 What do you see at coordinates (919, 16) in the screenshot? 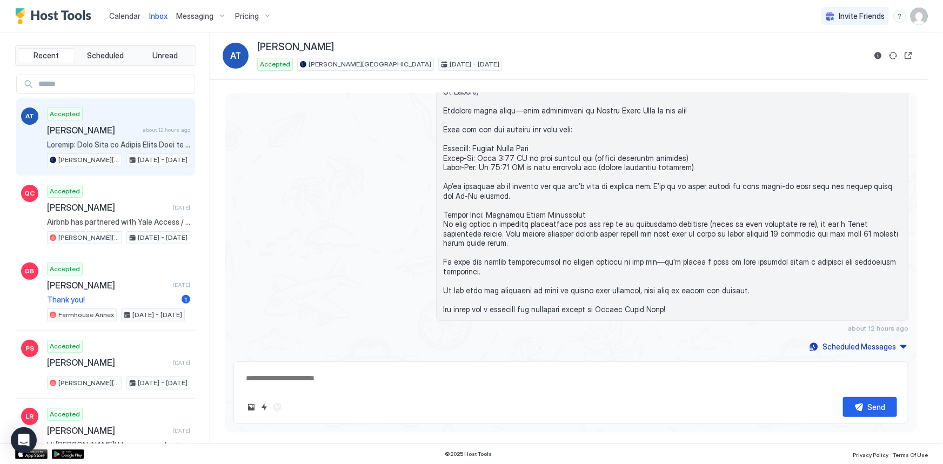
I see `div: User profile` at bounding box center [919, 16].